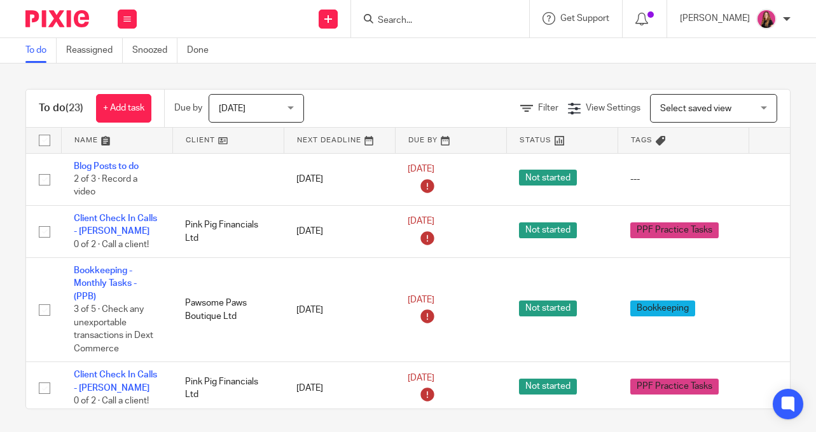  Describe the element at coordinates (74, 108) in the screenshot. I see `span: (23)` at that location.